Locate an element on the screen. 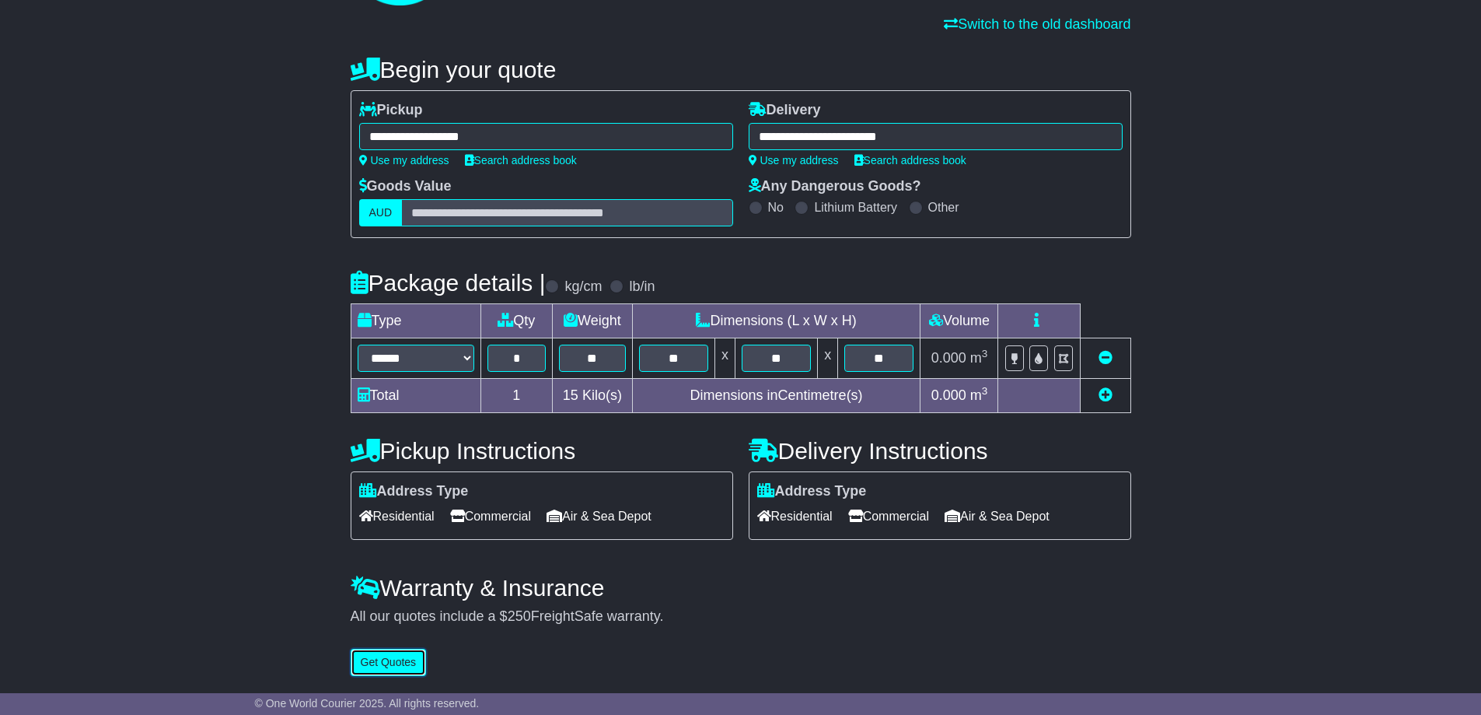 This screenshot has height=715, width=1481. label: AUD is located at coordinates (381, 212).